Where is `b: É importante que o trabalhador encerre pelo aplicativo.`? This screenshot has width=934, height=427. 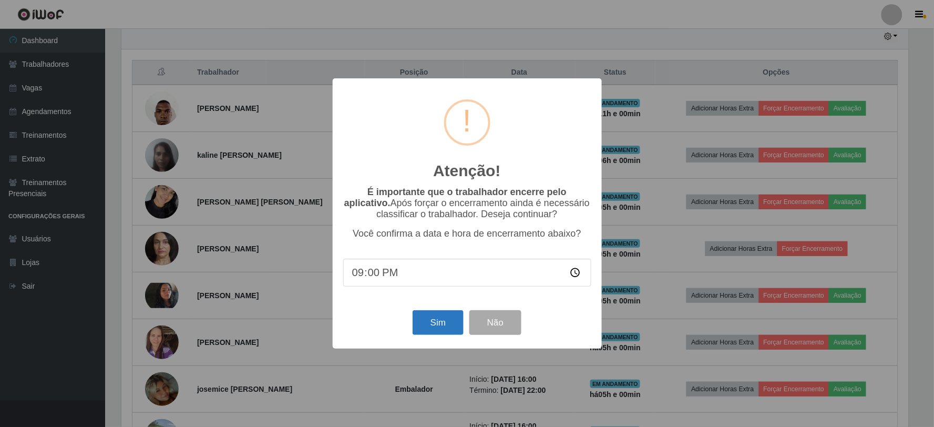
b: É importante que o trabalhador encerre pelo aplicativo. is located at coordinates (455, 197).